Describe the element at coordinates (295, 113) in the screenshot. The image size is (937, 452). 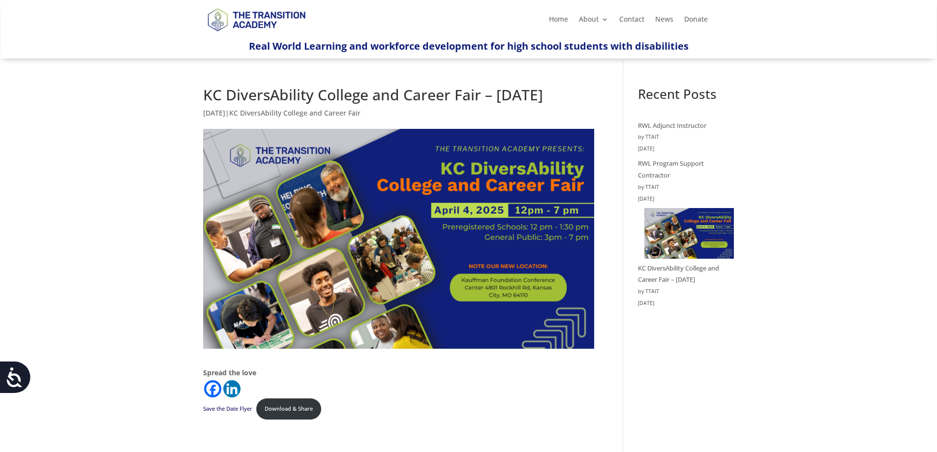
I see `a: KC DiversAbility College and Career Fair` at that location.